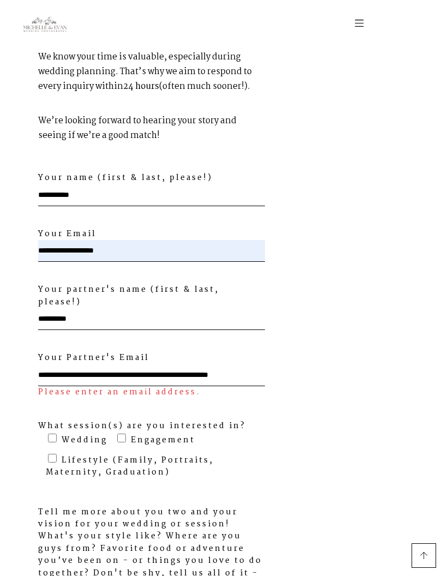 The image size is (447, 576). What do you see at coordinates (152, 189) in the screenshot?
I see `label: Your name (first & last, please!)` at bounding box center [152, 189].